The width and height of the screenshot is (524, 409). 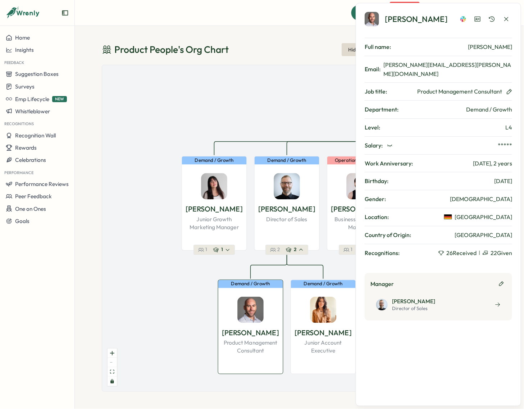 What do you see at coordinates (35, 135) in the screenshot?
I see `span: Recognition Wall` at bounding box center [35, 135].